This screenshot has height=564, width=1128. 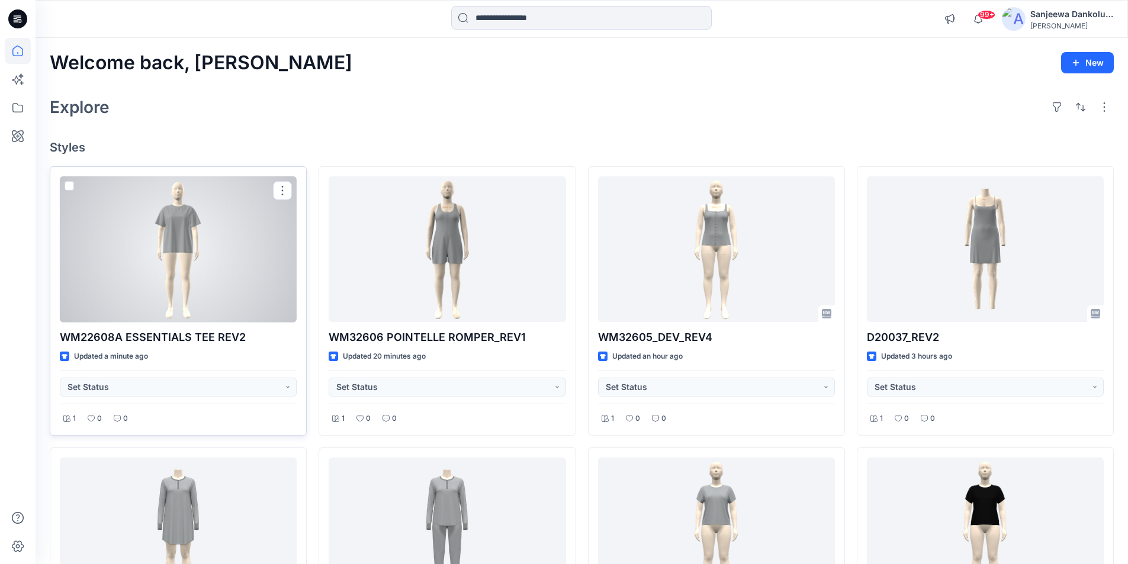 What do you see at coordinates (917, 357) in the screenshot?
I see `p: Updated 3 hours ago` at bounding box center [917, 357].